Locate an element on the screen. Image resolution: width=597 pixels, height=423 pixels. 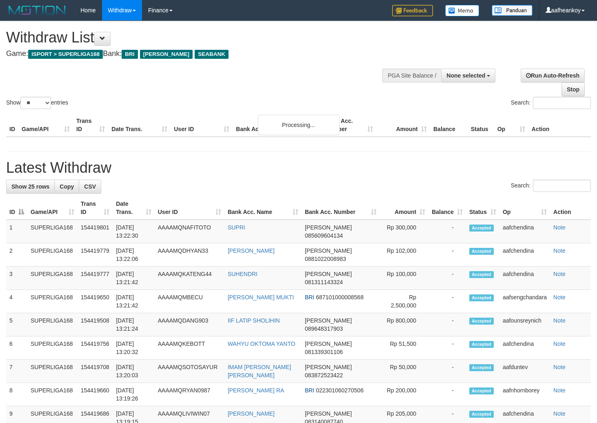
button: None selected is located at coordinates (468, 75).